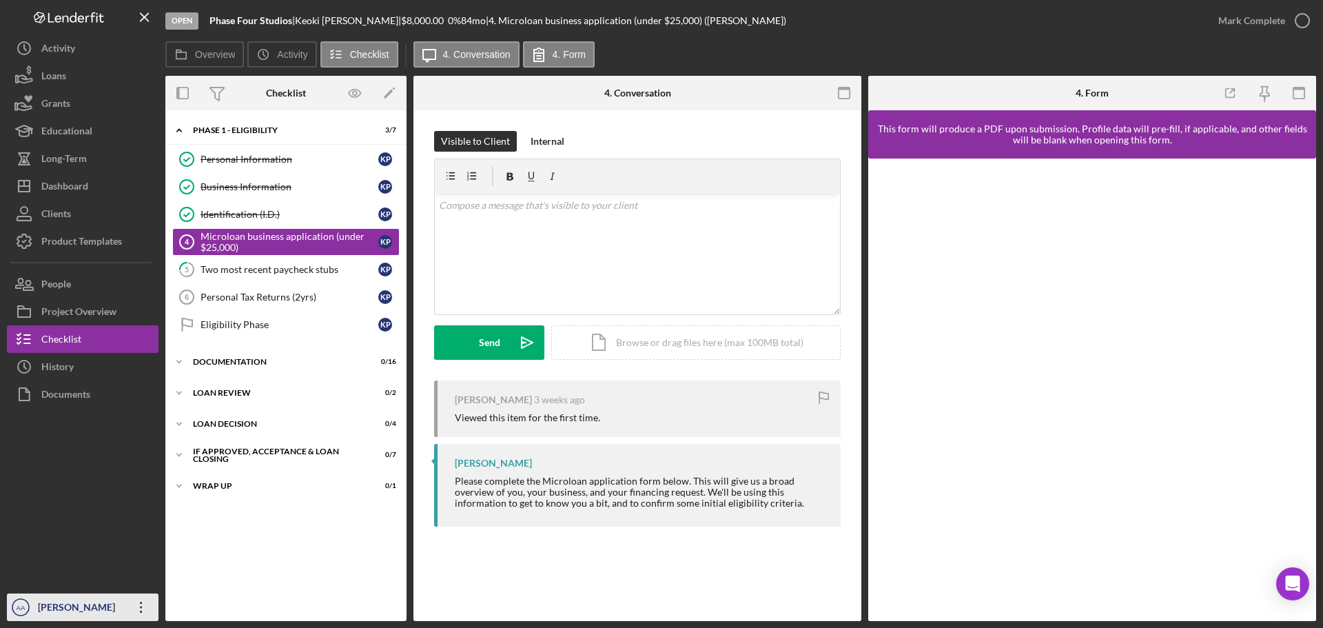  Describe the element at coordinates (83, 48) in the screenshot. I see `a: Activity` at that location.